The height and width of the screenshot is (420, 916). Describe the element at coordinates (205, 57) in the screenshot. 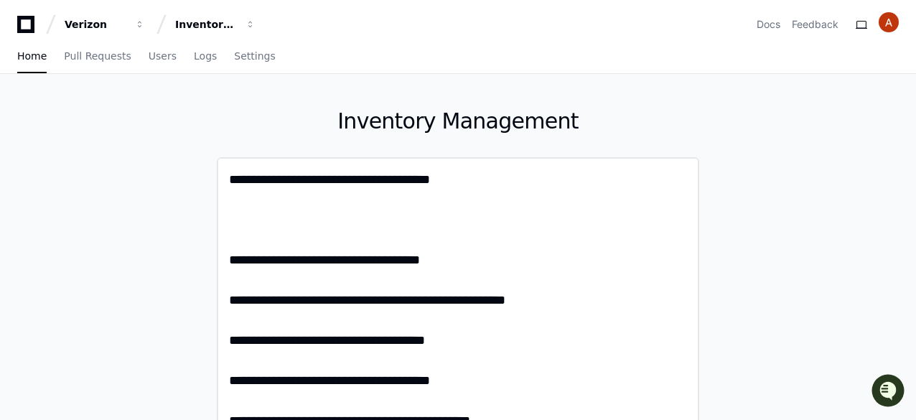

I see `a: Logs` at that location.